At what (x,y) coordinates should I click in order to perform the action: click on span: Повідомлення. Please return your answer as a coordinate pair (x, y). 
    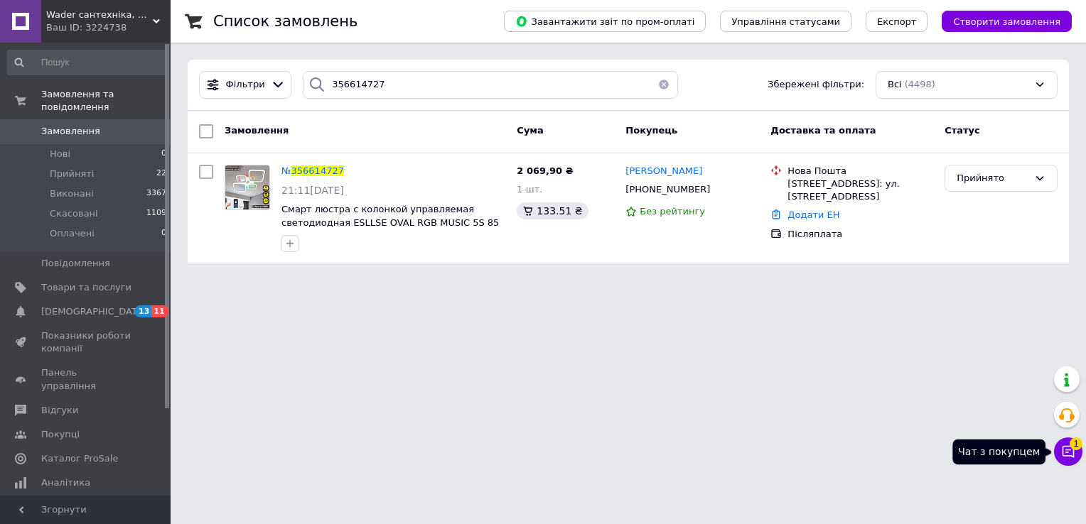
    Looking at the image, I should click on (75, 264).